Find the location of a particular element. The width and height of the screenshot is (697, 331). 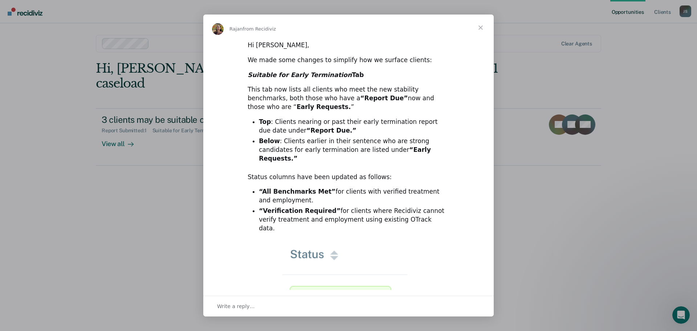

div: Open conversation and reply is located at coordinates (349, 306).